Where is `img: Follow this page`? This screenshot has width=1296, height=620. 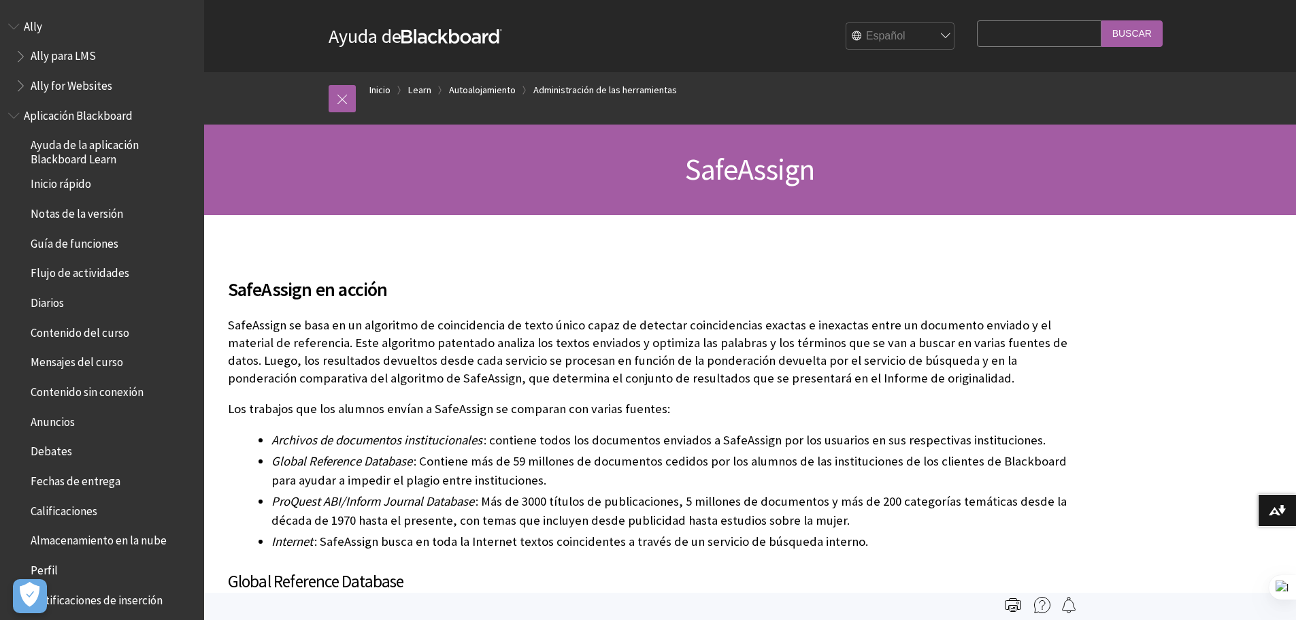
img: Follow this page is located at coordinates (1069, 605).